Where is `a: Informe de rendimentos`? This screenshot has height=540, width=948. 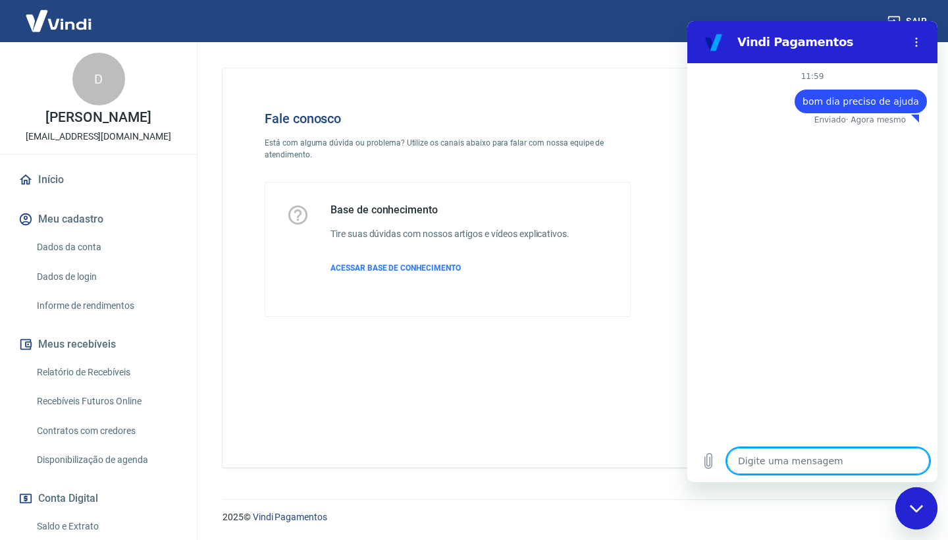 a: Informe de rendimentos is located at coordinates (106, 305).